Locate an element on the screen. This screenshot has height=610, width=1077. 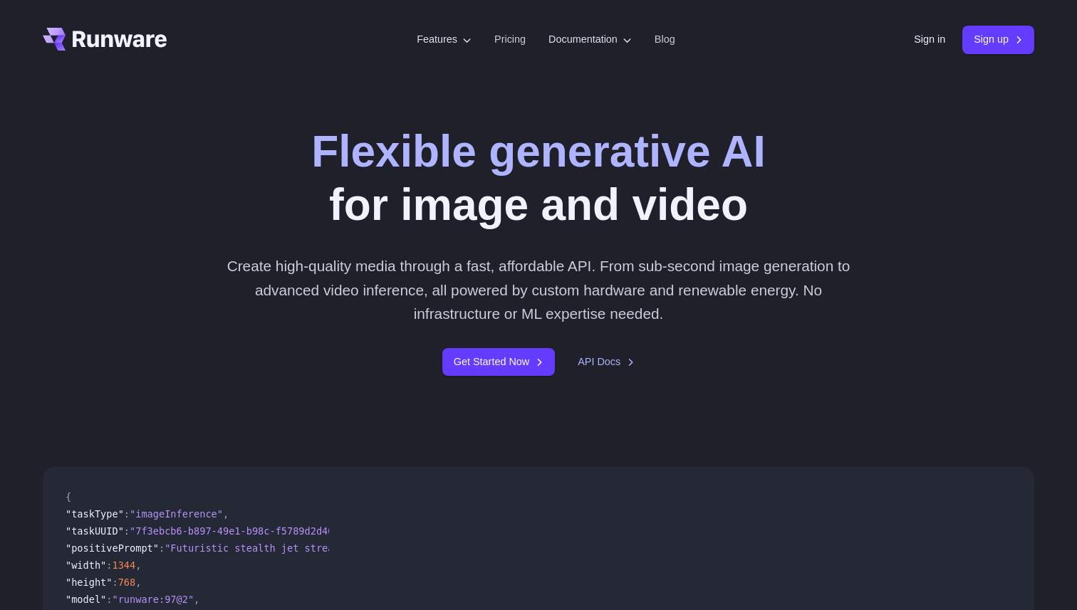
span: "taskUUID" is located at coordinates (95, 531).